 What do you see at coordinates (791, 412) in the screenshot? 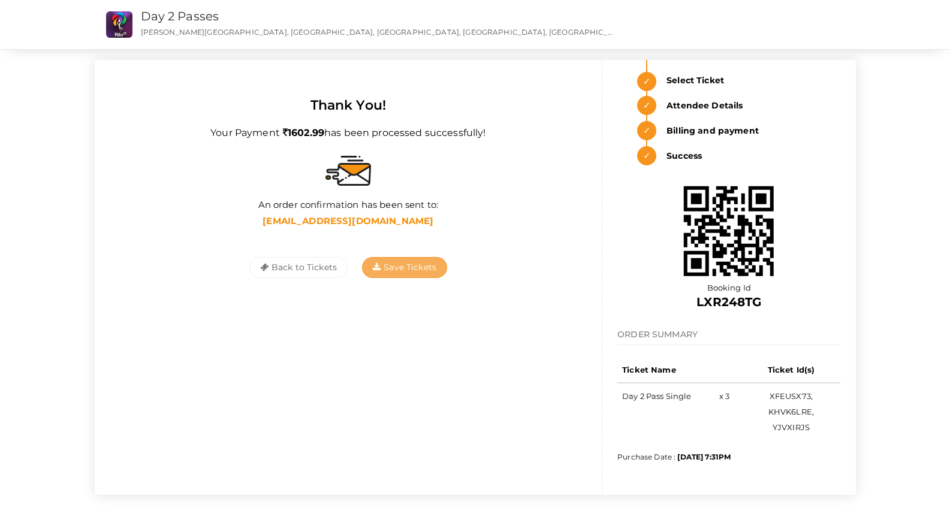
I see `span: KHVK6LRE,` at bounding box center [791, 412].